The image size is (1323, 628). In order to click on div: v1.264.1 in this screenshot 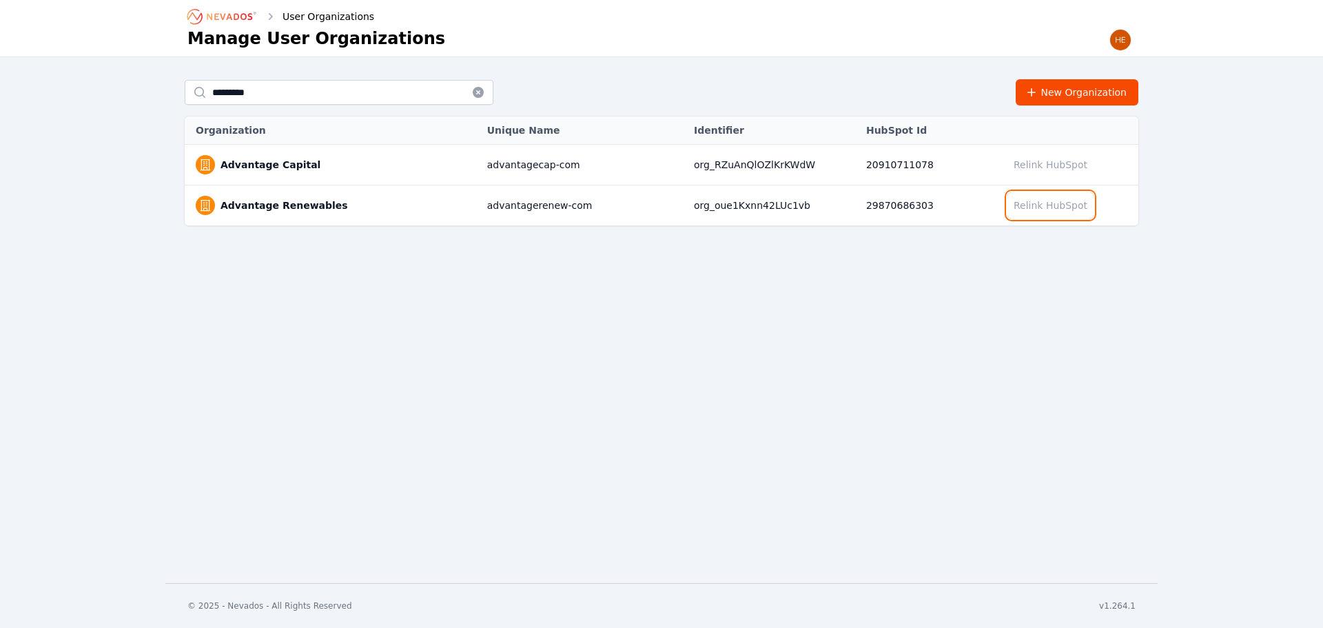, I will do `click(1117, 606)`.